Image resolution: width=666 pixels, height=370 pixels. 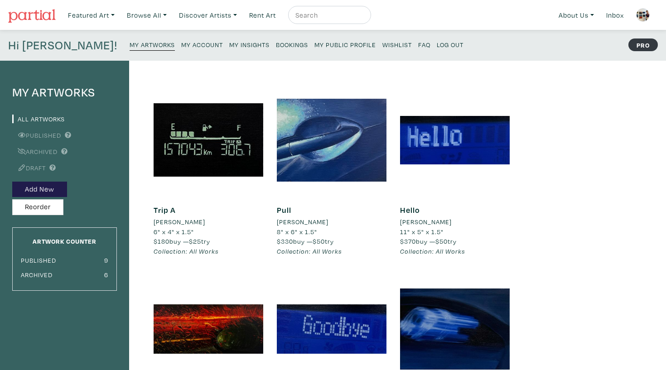 I want to click on a: All Artworks, so click(x=39, y=119).